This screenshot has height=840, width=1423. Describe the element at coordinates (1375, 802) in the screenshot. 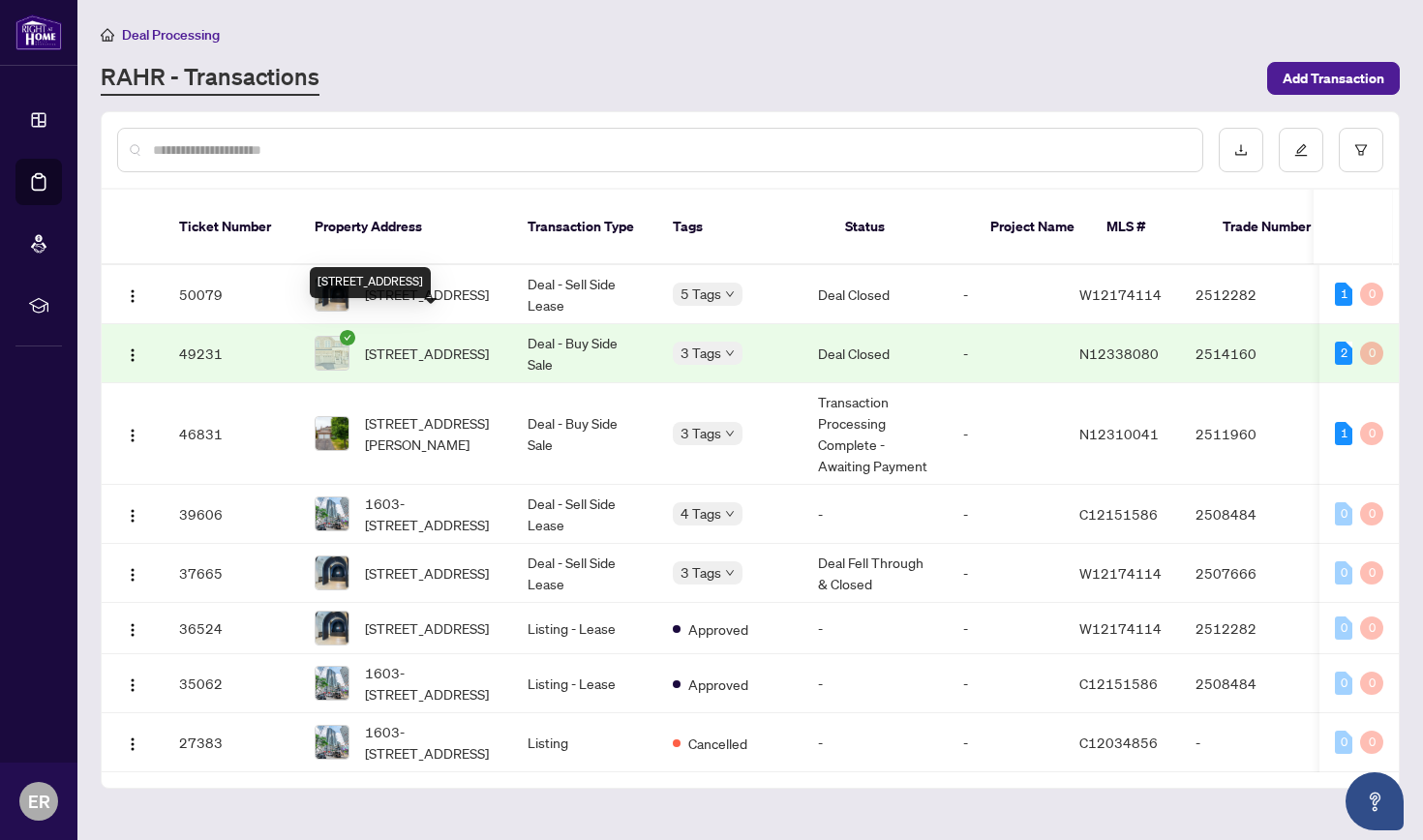

I see `button: Open asap` at that location.